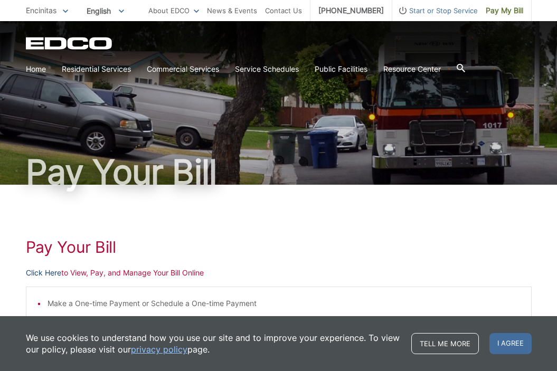 The image size is (557, 371). Describe the element at coordinates (43, 273) in the screenshot. I see `a: Click Here` at that location.